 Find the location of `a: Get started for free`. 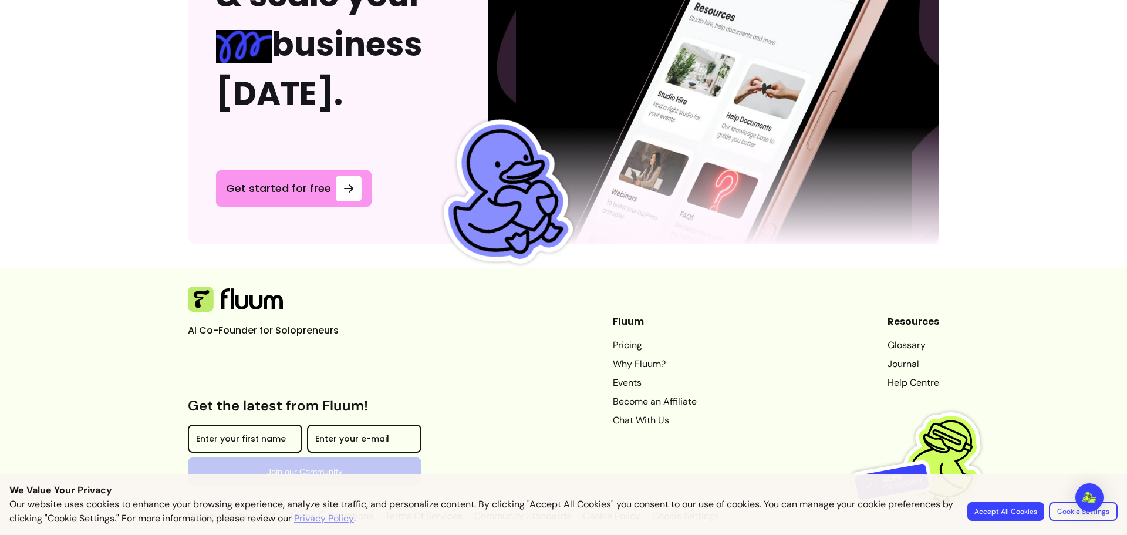

a: Get started for free is located at coordinates (293, 188).